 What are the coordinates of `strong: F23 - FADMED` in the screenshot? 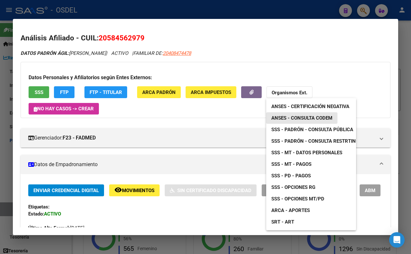 It's located at (79, 138).